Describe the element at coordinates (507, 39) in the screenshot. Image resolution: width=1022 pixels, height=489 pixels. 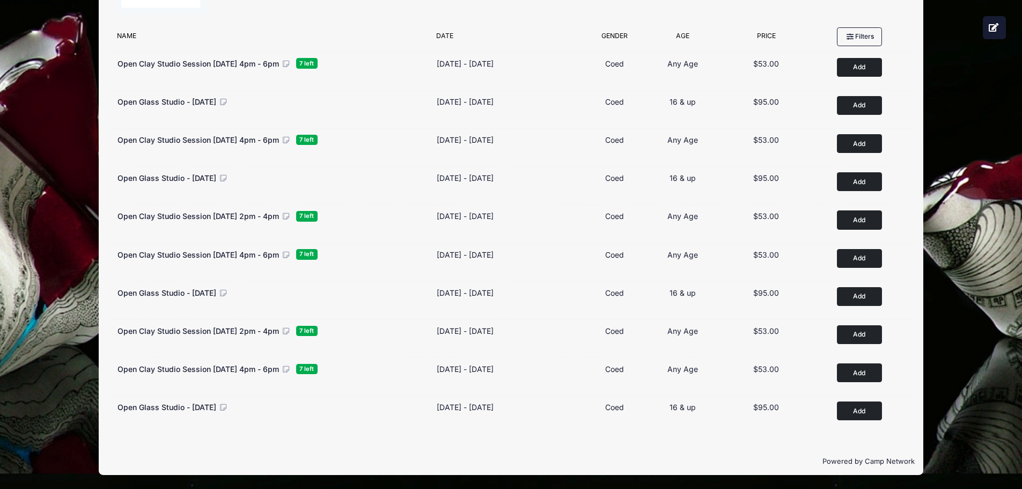
I see `div: Date` at that location.